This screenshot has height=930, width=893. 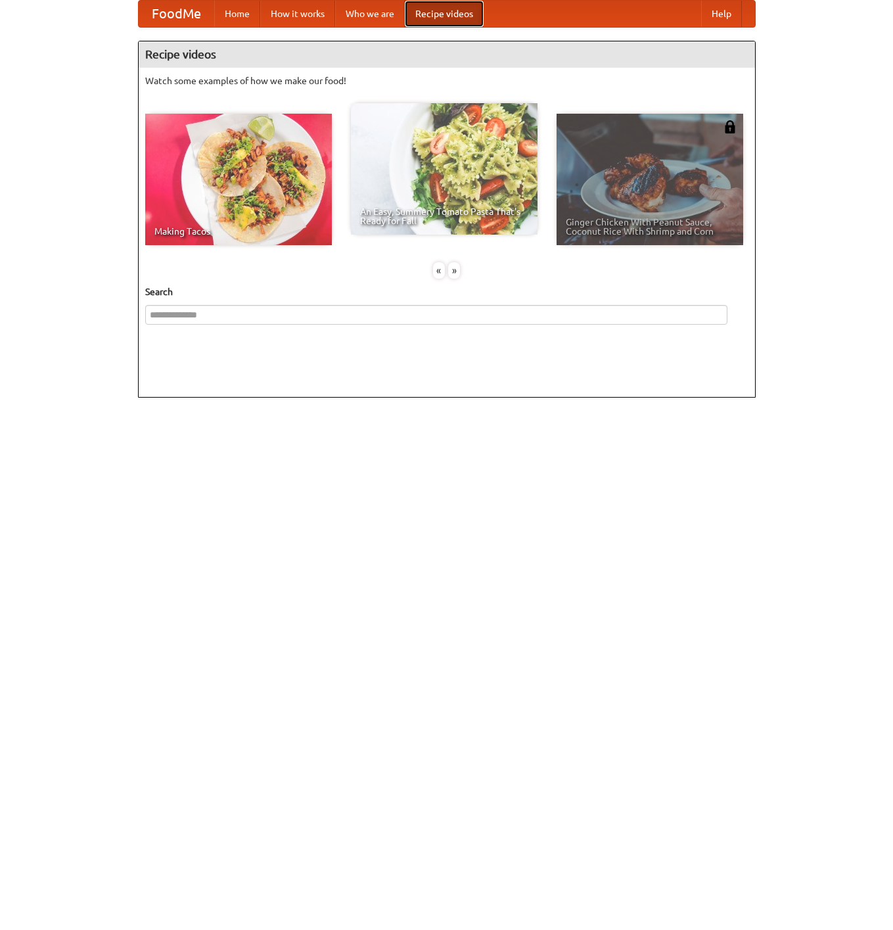 What do you see at coordinates (370, 14) in the screenshot?
I see `a: Who we are` at bounding box center [370, 14].